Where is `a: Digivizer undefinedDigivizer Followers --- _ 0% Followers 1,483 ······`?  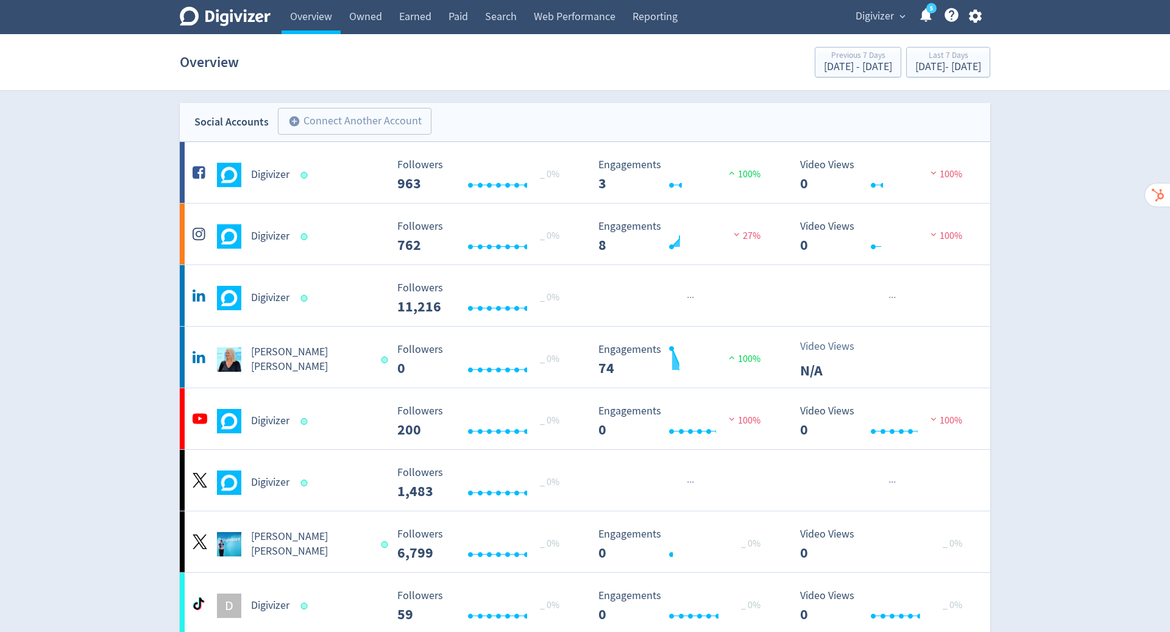 a: Digivizer undefinedDigivizer Followers --- _ 0% Followers 1,483 ······ is located at coordinates (585, 480).